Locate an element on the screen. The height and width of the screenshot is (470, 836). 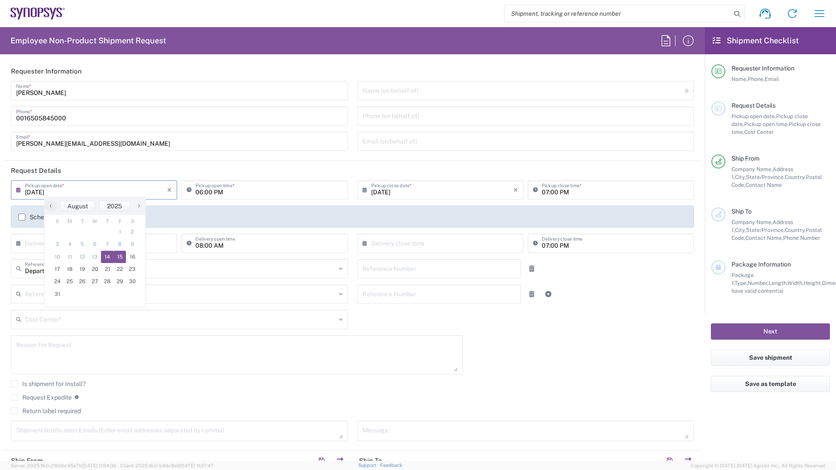
span: Name, is located at coordinates (740, 79).